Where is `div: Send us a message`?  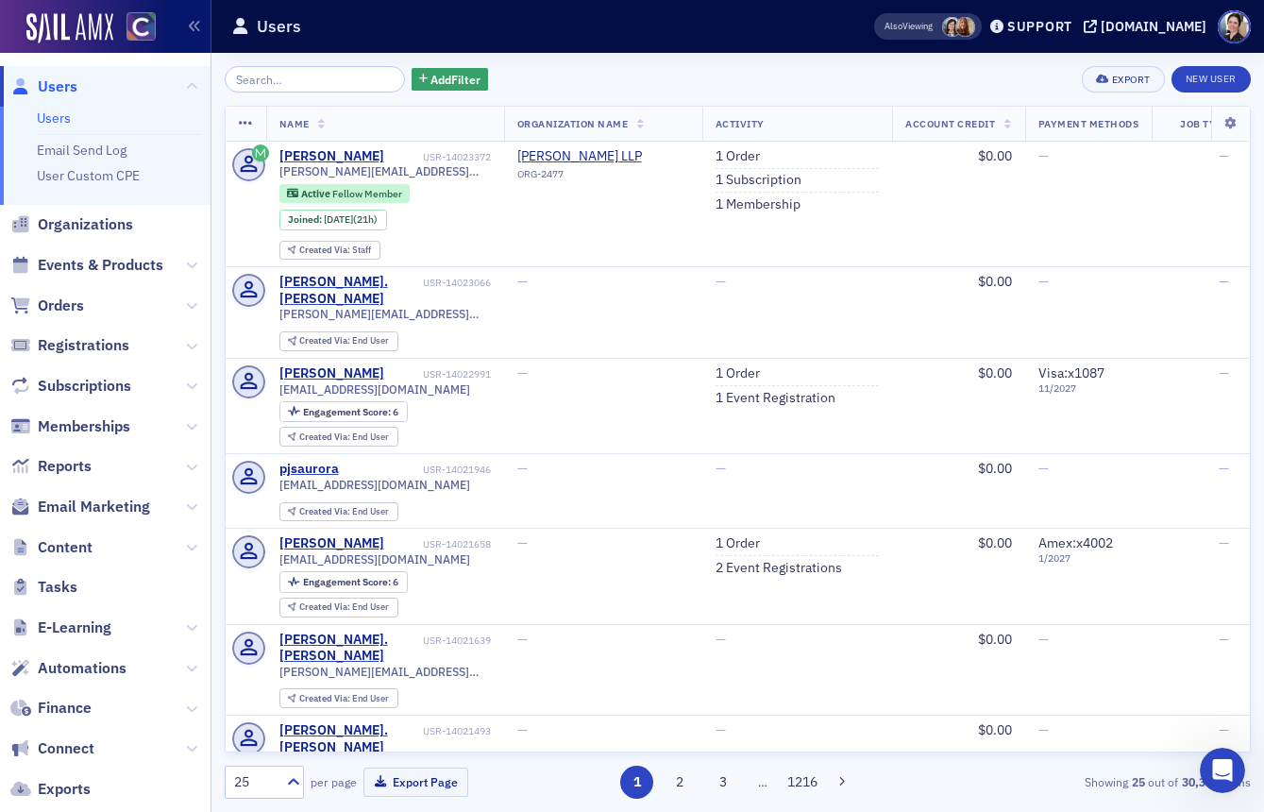
div: Send us a message is located at coordinates (177, 356).